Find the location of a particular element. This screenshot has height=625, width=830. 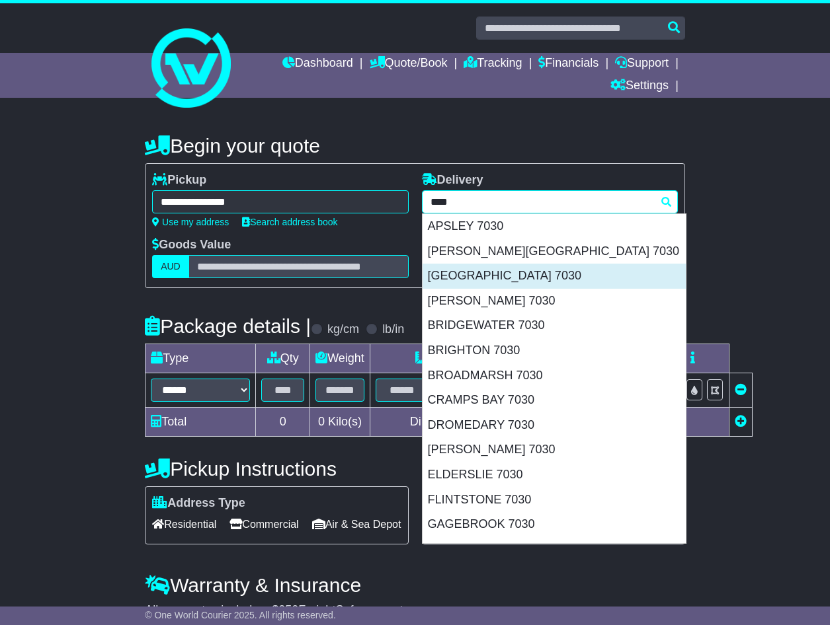

h4: Begin your quote is located at coordinates (414, 145).